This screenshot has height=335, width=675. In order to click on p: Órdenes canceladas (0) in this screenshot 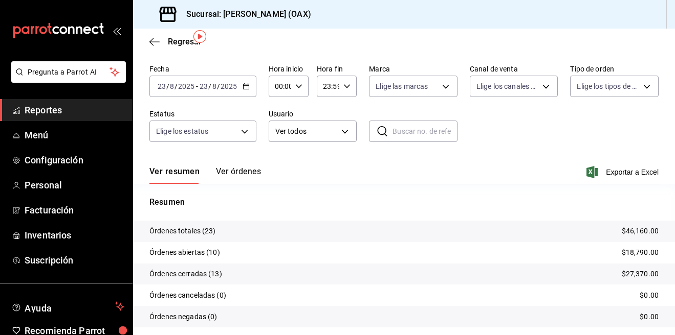, I will do `click(188, 296)`.